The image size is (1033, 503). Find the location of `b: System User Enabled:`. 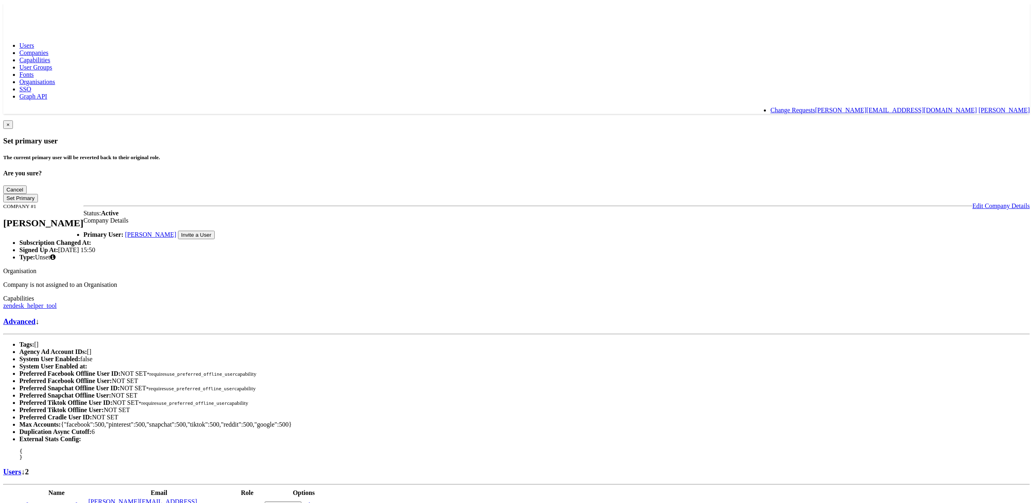

b: System User Enabled: is located at coordinates (50, 358).